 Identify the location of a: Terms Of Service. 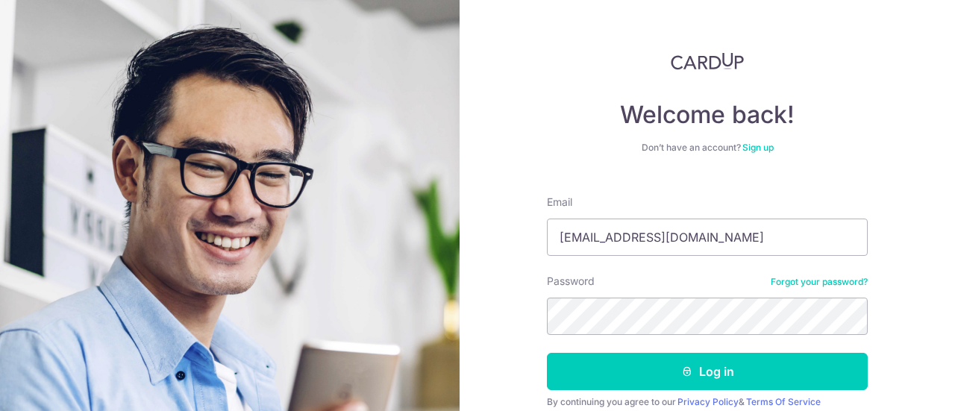
(783, 401).